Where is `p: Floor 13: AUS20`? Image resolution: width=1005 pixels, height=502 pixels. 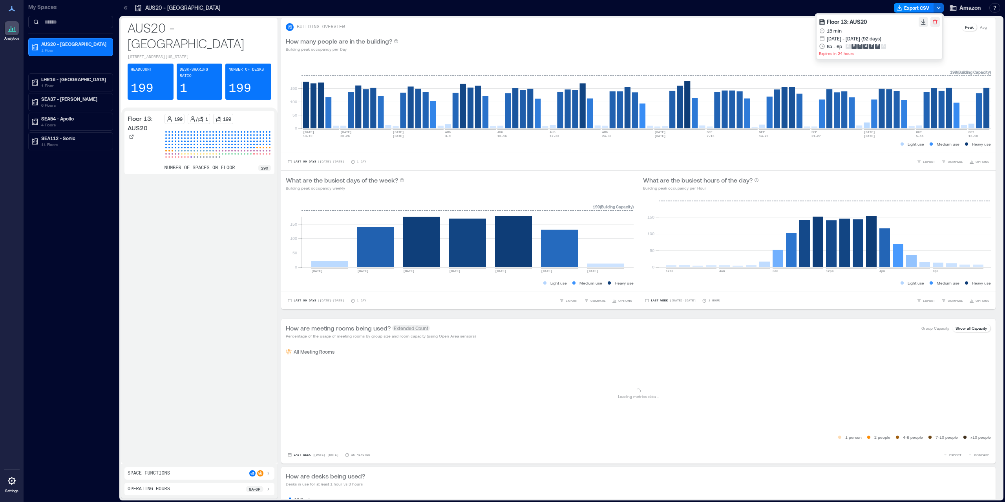 p: Floor 13: AUS20 is located at coordinates (144, 123).